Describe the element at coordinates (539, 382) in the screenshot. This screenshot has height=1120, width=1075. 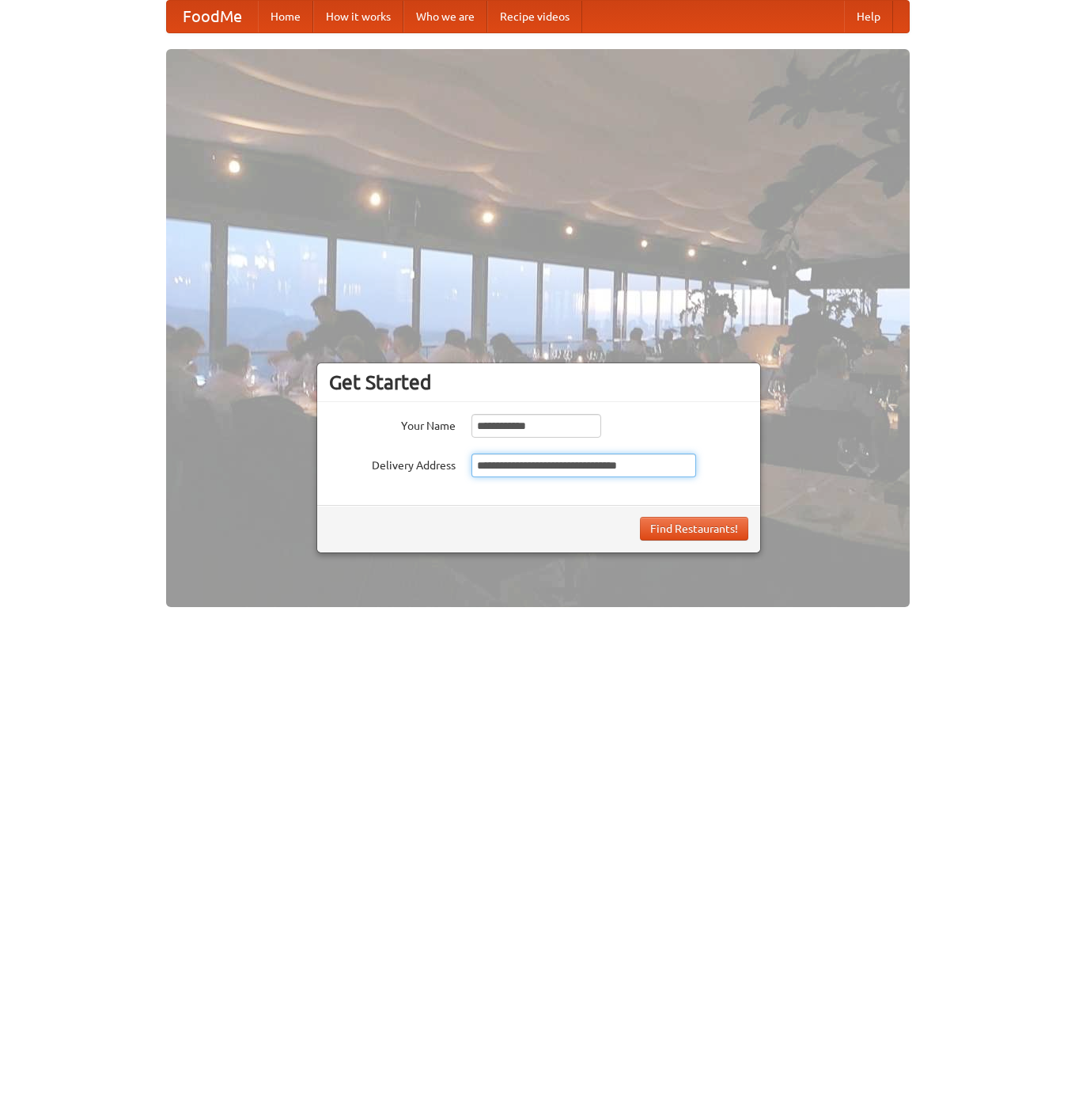
I see `h3: Get Started` at that location.